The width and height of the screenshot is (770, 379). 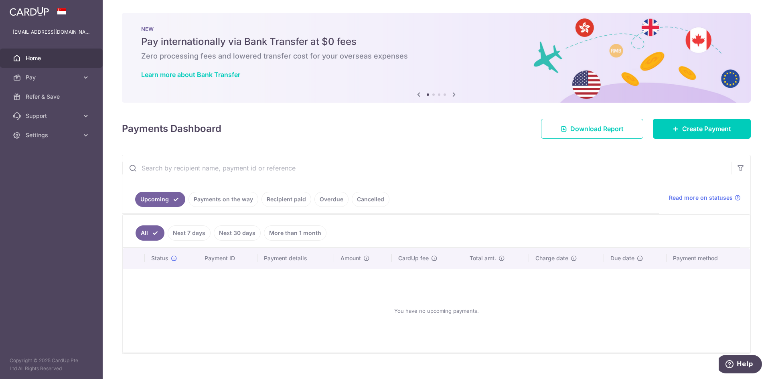 What do you see at coordinates (707, 129) in the screenshot?
I see `span: Create Payment` at bounding box center [707, 129].